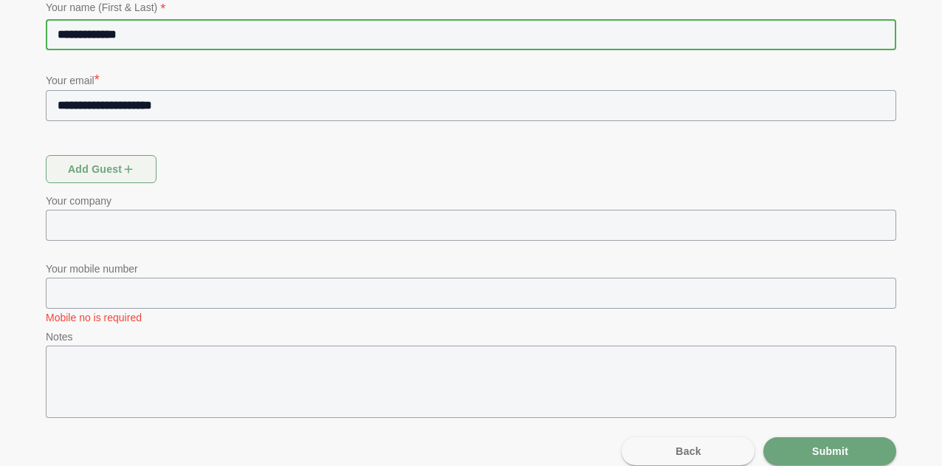 This screenshot has height=466, width=942. What do you see at coordinates (101, 169) in the screenshot?
I see `span: Add guest` at bounding box center [101, 169].